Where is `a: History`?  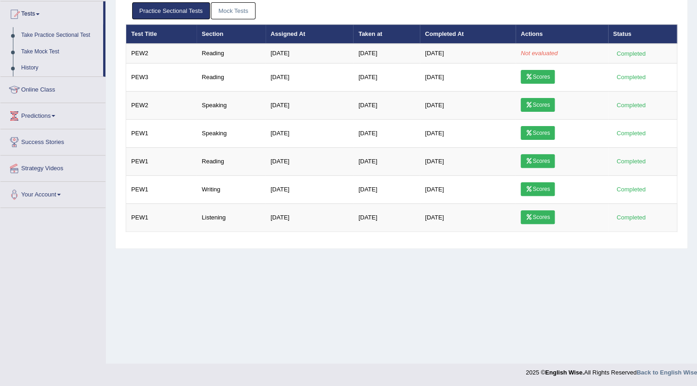 a: History is located at coordinates (60, 68).